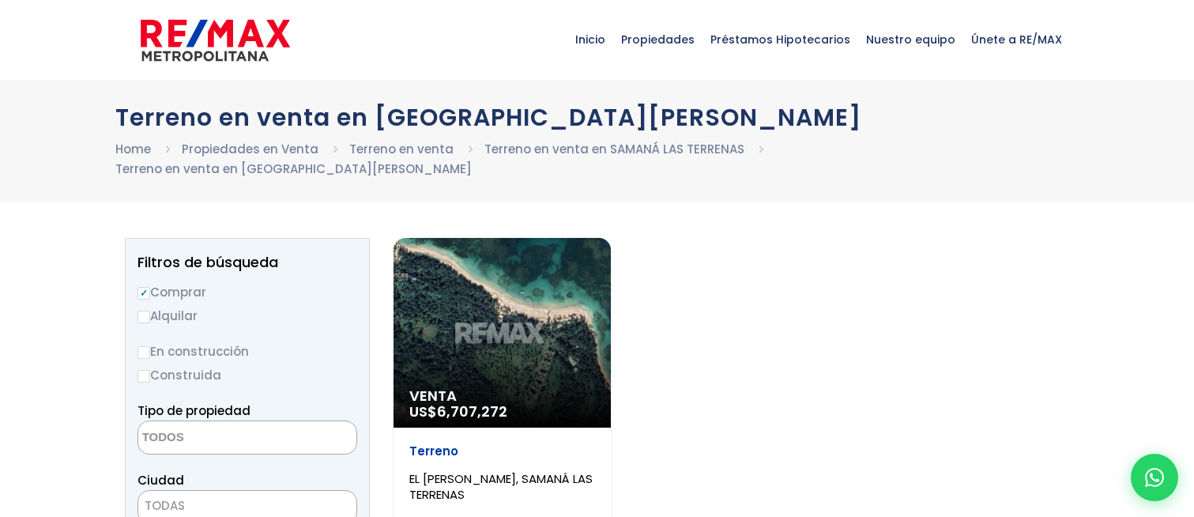 The image size is (1194, 517). I want to click on input: Construida, so click(144, 376).